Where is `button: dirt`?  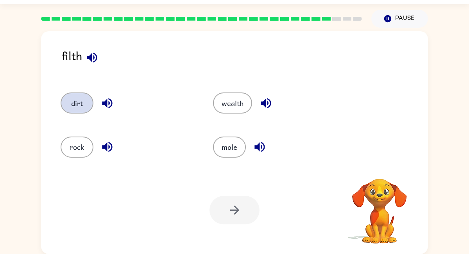
button: dirt is located at coordinates (77, 103).